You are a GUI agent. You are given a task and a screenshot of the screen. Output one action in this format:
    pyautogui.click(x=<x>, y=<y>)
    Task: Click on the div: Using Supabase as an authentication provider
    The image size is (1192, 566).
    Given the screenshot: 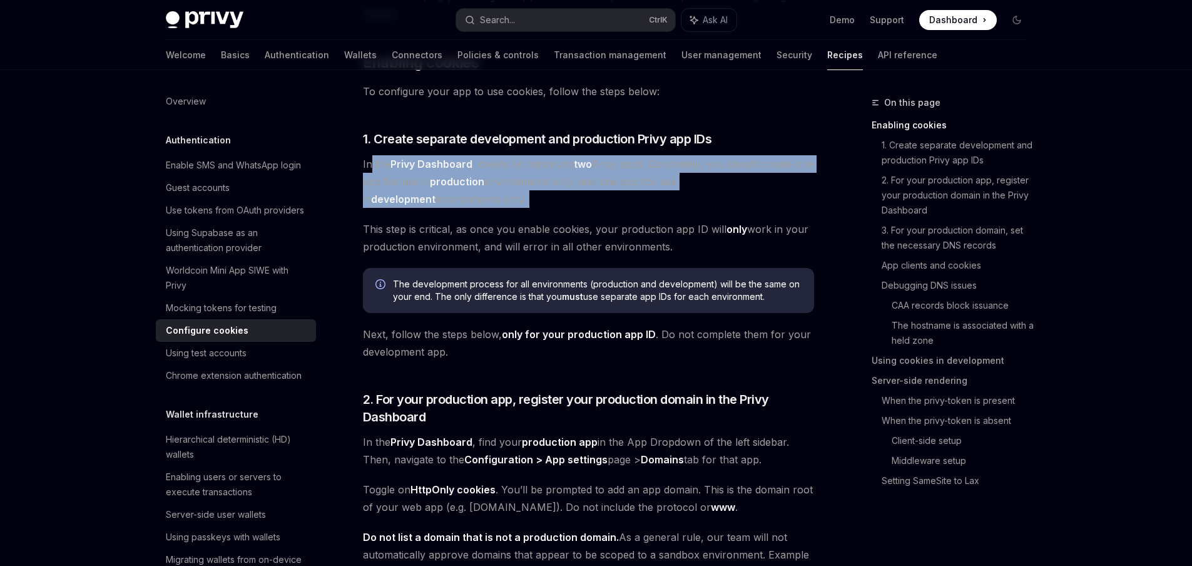 What is the action you would take?
    pyautogui.click(x=237, y=240)
    